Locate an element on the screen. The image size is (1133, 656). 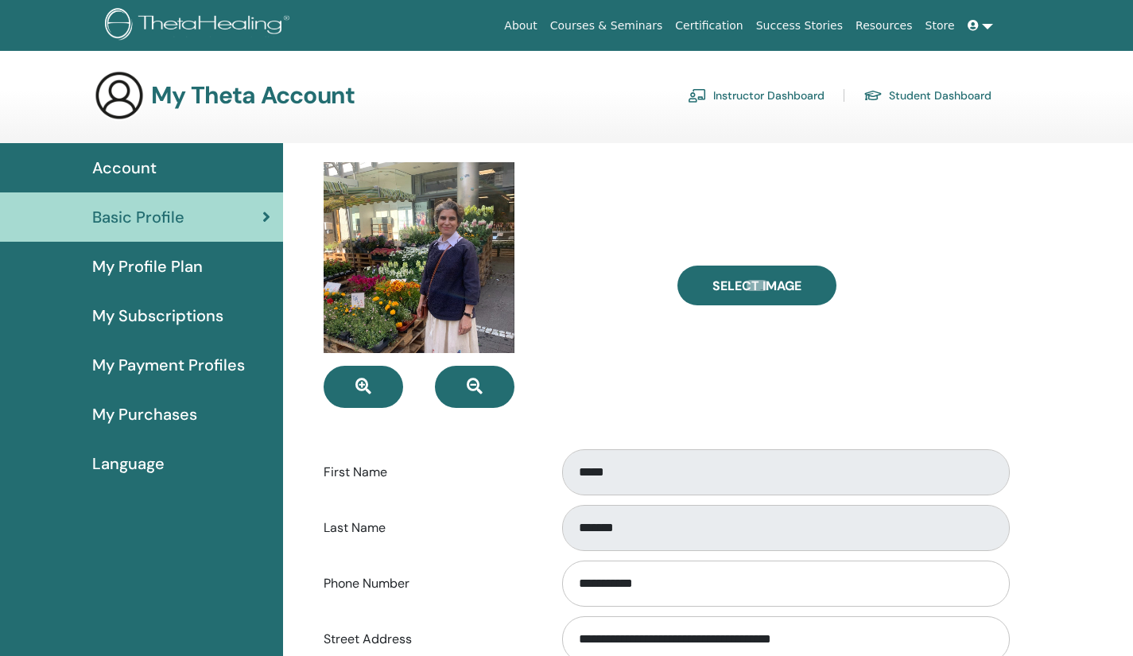
span: Select Image is located at coordinates (757, 285).